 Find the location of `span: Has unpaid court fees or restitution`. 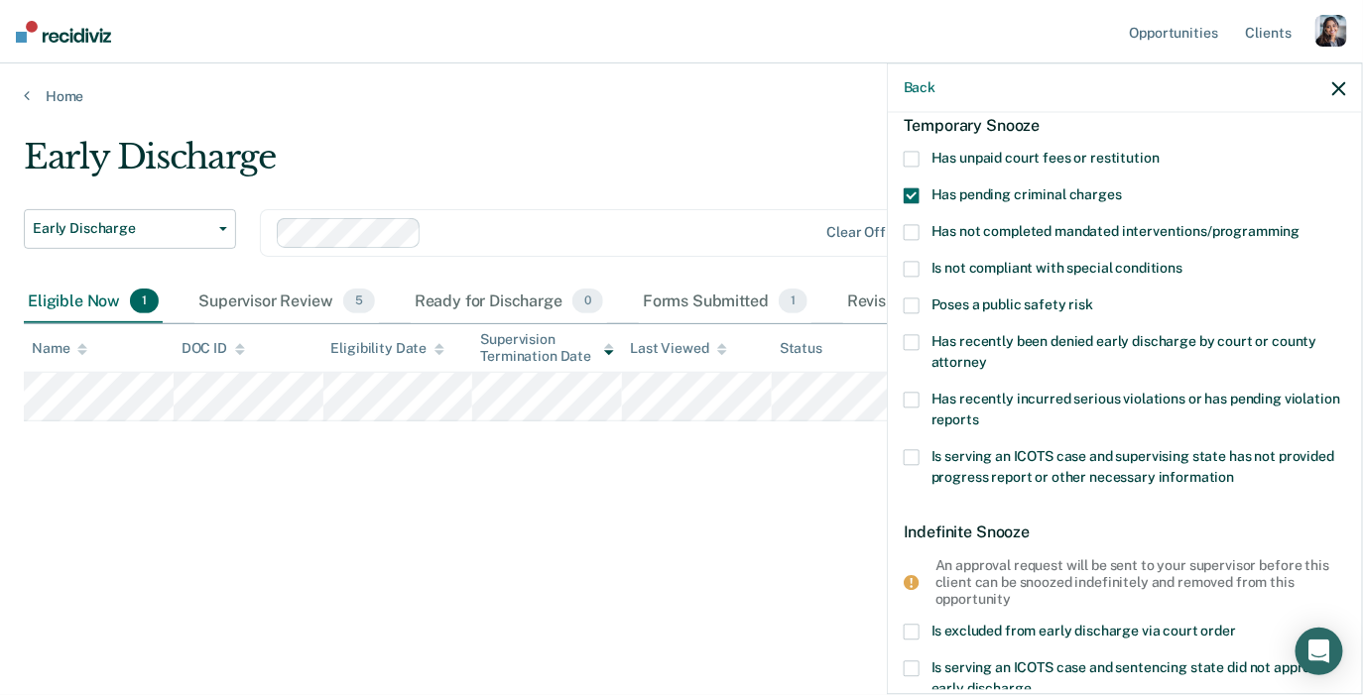

span: Has unpaid court fees or restitution is located at coordinates (1045, 159).